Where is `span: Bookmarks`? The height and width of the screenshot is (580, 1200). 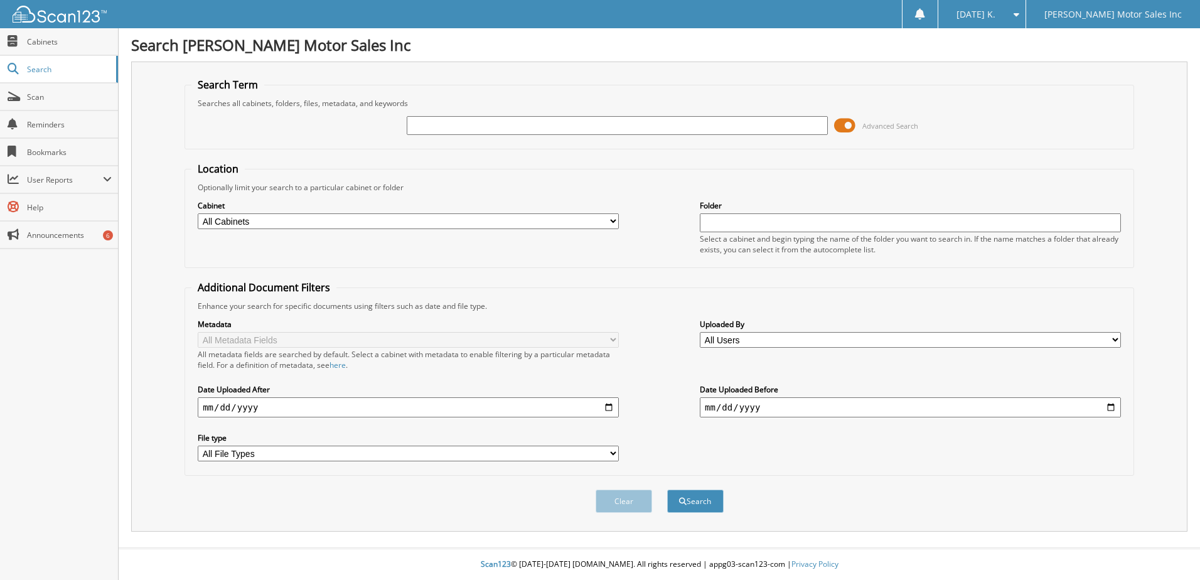
span: Bookmarks is located at coordinates (69, 152).